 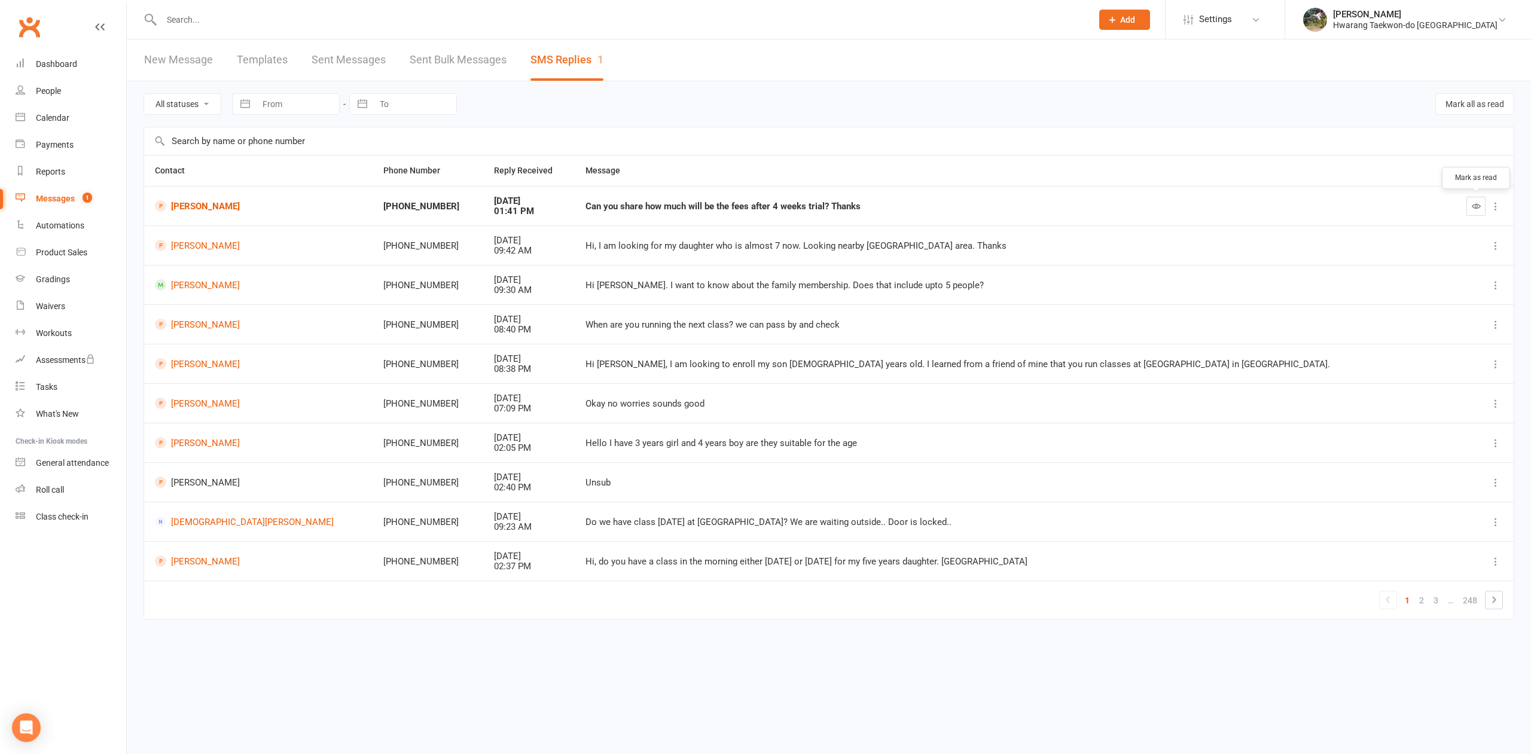 I want to click on div: Can you share how much will be the fees after 4 weeks trial? Thanks, so click(x=1010, y=206).